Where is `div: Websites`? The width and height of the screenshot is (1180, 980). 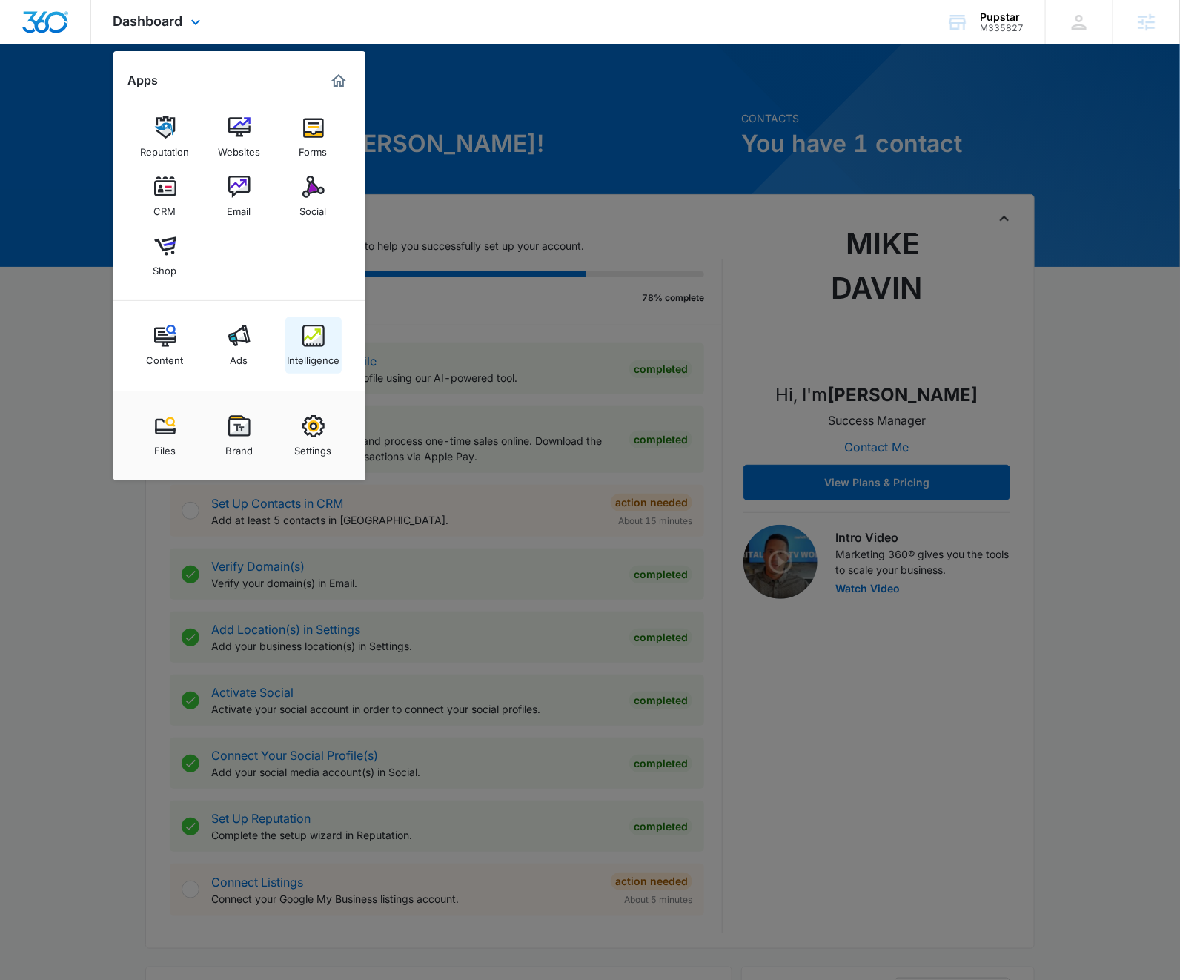 div: Websites is located at coordinates (239, 148).